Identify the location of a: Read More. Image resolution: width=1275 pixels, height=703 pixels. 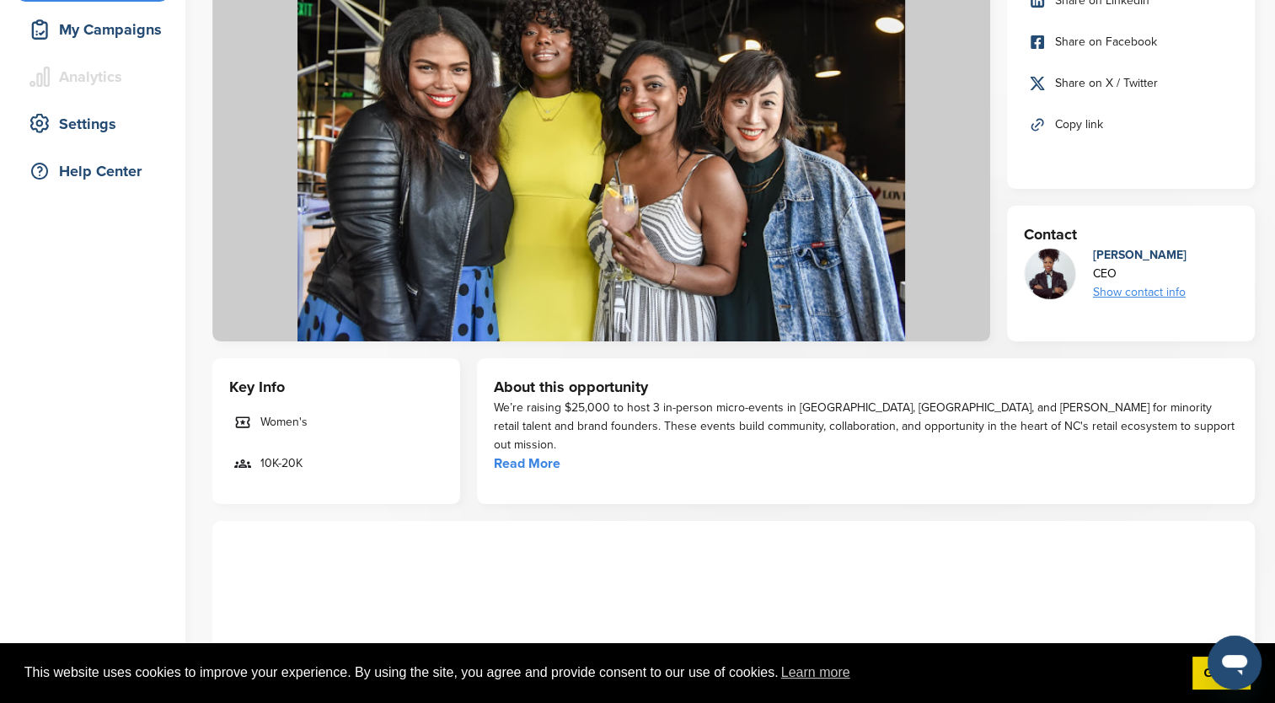
(527, 463).